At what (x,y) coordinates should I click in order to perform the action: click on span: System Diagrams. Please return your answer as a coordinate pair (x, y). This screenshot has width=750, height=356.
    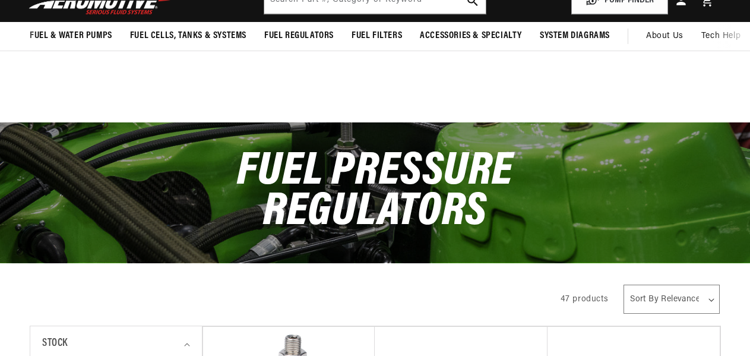
    Looking at the image, I should click on (575, 36).